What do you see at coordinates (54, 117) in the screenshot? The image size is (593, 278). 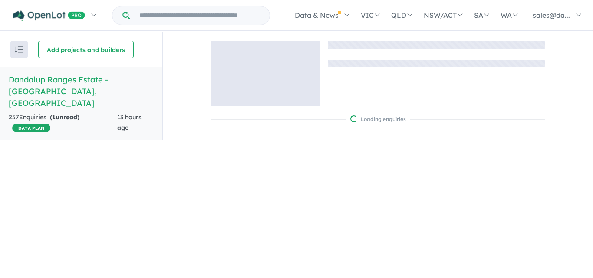 I see `span: 1` at bounding box center [54, 117].